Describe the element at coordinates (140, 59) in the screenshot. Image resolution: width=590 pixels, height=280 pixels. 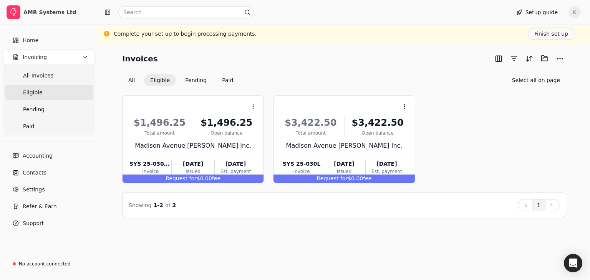
I see `h2: Invoices` at that location.